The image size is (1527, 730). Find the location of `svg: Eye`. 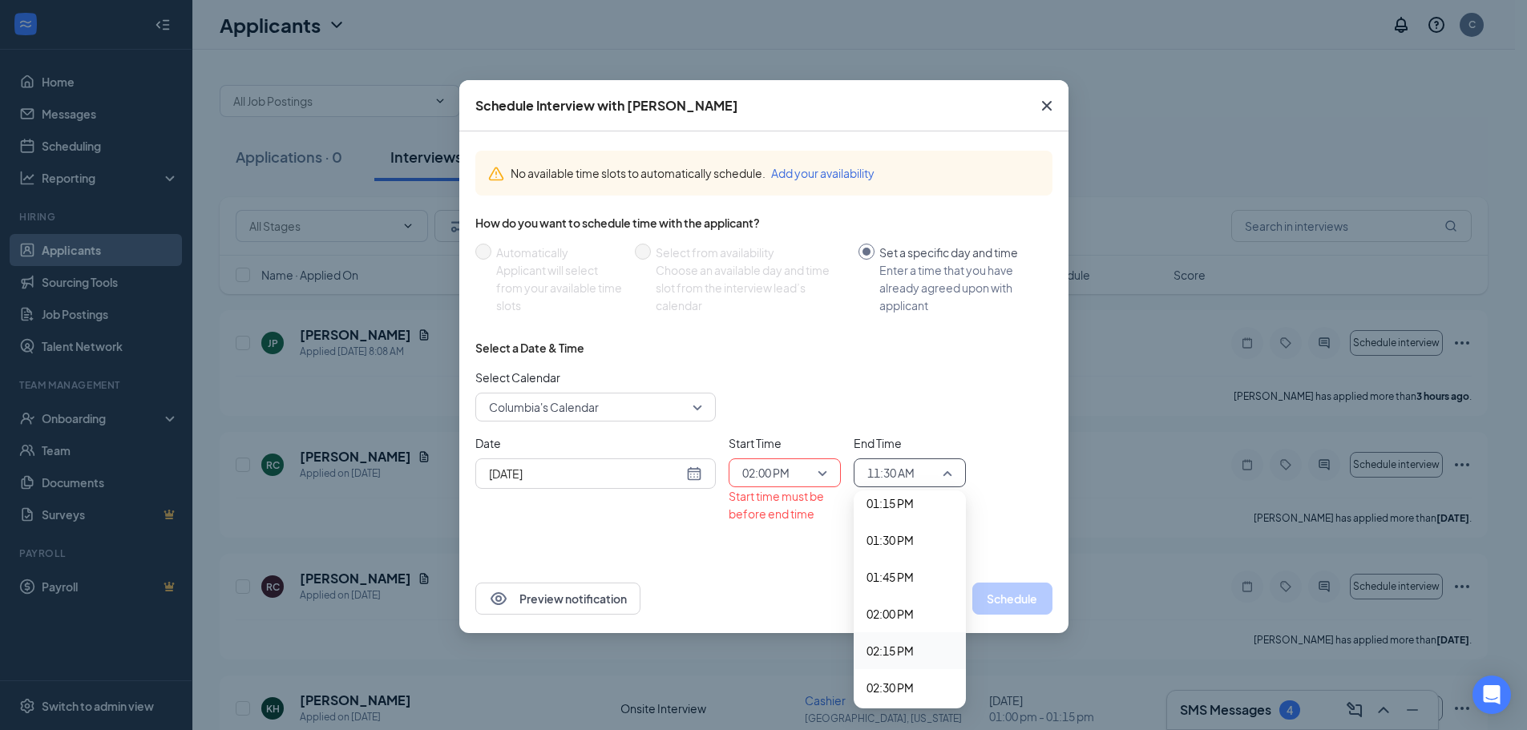

svg: Eye is located at coordinates (498, 599).